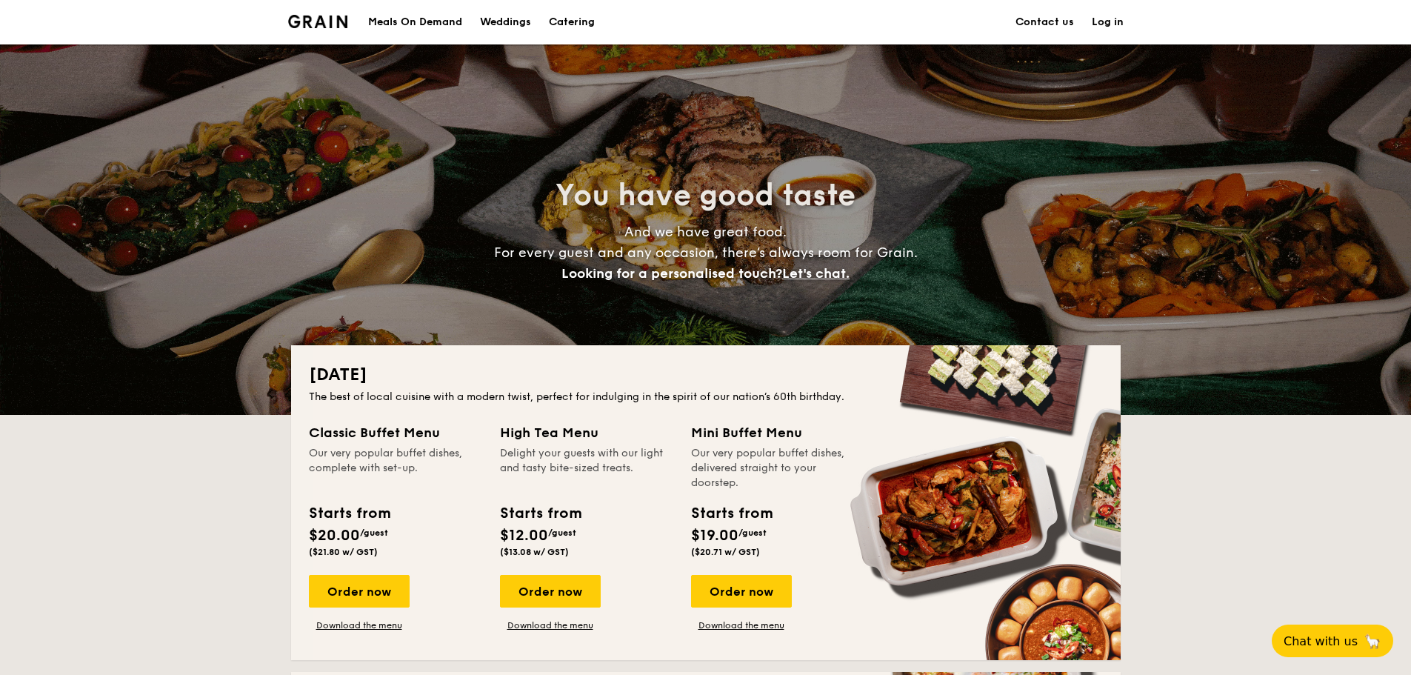 This screenshot has width=1411, height=675. Describe the element at coordinates (706, 397) in the screenshot. I see `div: The best of local cuisine with a modern twist, perfect for indulging in the spirit of our nation’...` at that location.